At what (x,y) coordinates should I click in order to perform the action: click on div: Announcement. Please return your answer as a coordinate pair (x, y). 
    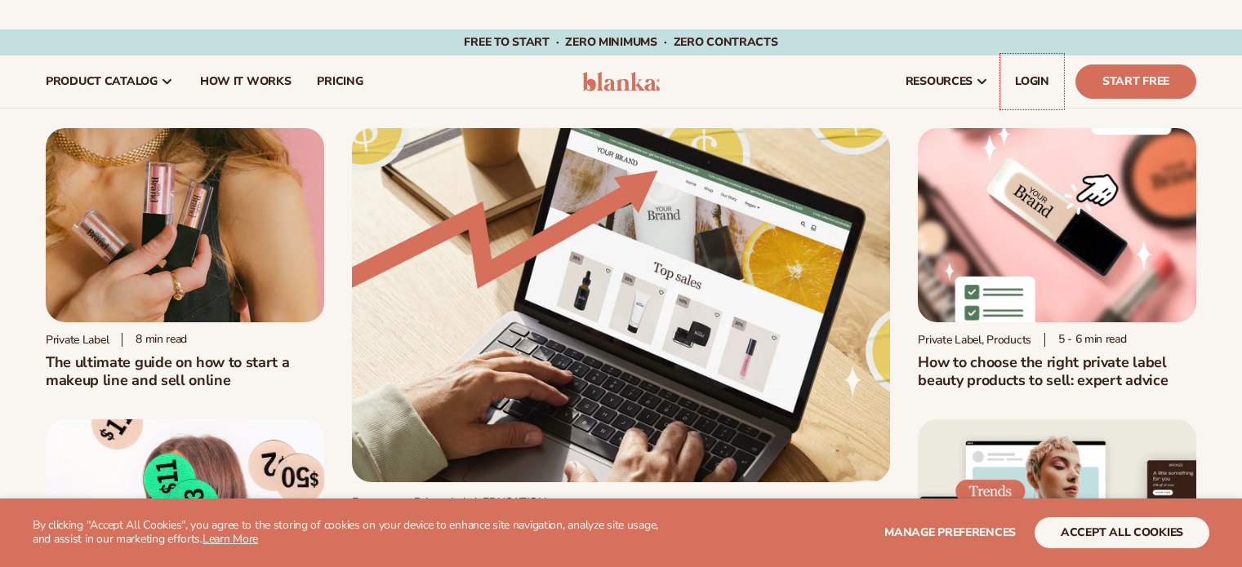
    Looking at the image, I should click on (620, 42).